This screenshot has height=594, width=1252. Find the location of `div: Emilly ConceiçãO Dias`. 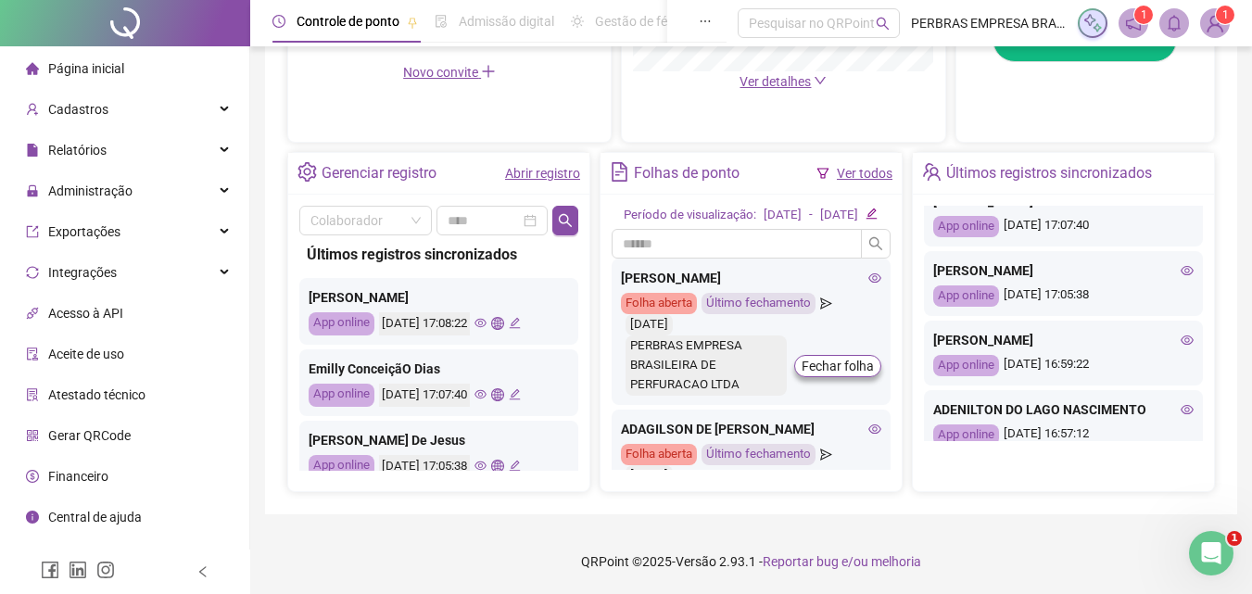

div: Emilly ConceiçãO Dias is located at coordinates (438, 369).